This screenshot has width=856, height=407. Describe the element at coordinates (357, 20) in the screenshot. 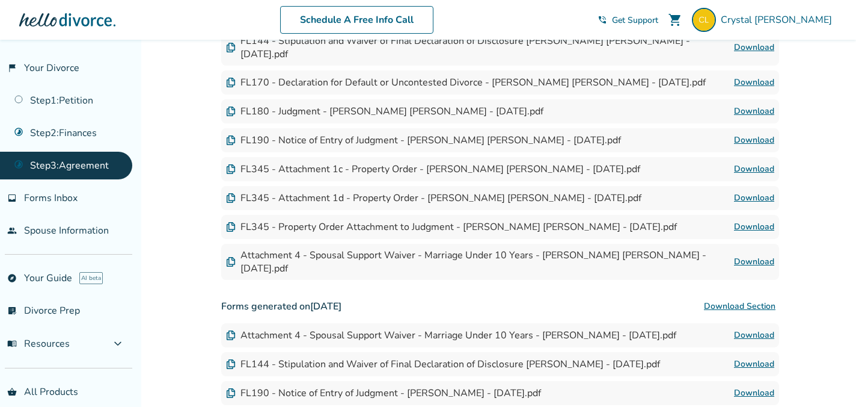

I see `a: Schedule A Free Info Call` at that location.